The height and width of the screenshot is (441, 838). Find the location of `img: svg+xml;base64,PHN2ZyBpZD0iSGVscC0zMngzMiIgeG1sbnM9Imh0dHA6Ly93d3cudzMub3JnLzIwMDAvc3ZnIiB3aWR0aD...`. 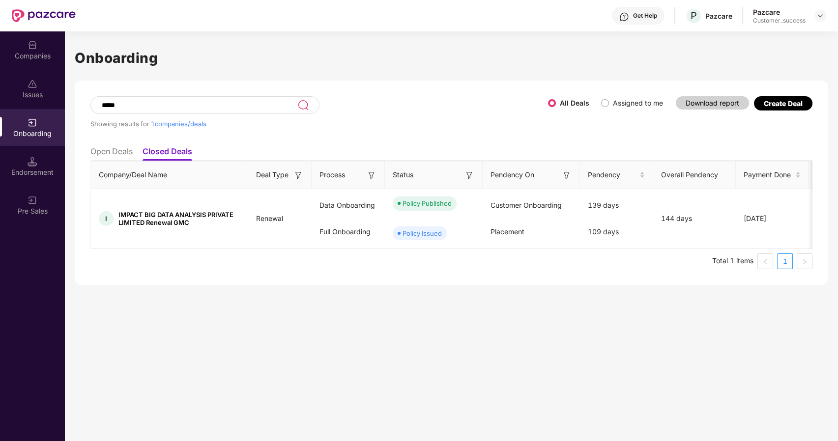

img: svg+xml;base64,PHN2ZyBpZD0iSGVscC0zMngzMiIgeG1sbnM9Imh0dHA6Ly93d3cudzMub3JnLzIwMDAvc3ZnIiB3aWR0aD... is located at coordinates (624, 17).